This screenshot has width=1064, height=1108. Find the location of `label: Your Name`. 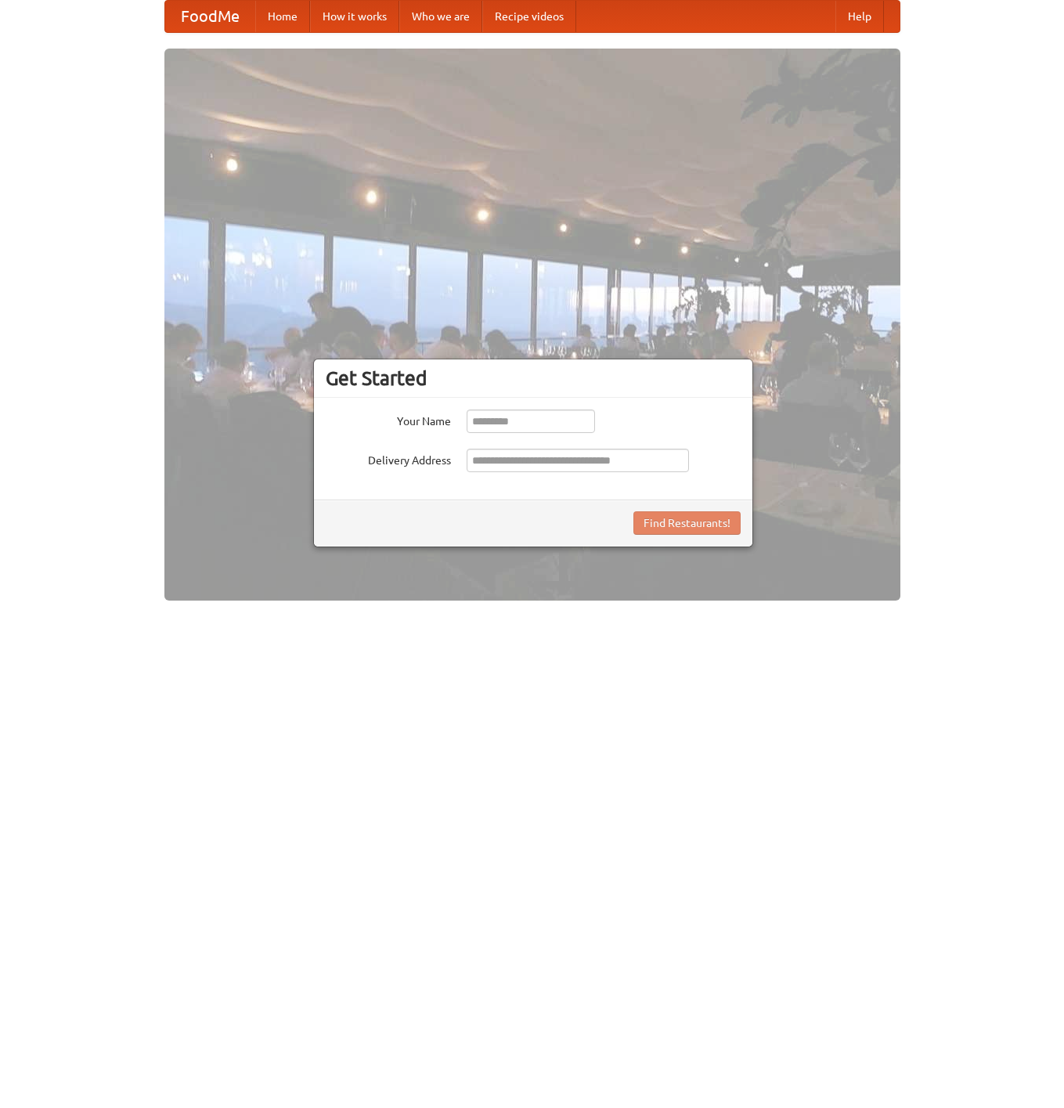

label: Your Name is located at coordinates (388, 419).